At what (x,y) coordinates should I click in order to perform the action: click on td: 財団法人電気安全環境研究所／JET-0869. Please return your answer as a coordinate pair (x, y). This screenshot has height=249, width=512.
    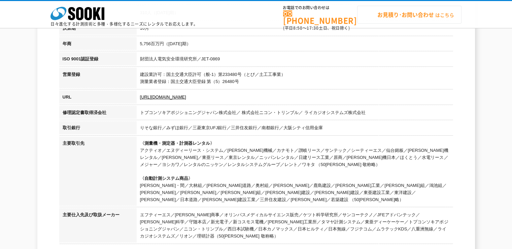
    Looking at the image, I should click on (295, 60).